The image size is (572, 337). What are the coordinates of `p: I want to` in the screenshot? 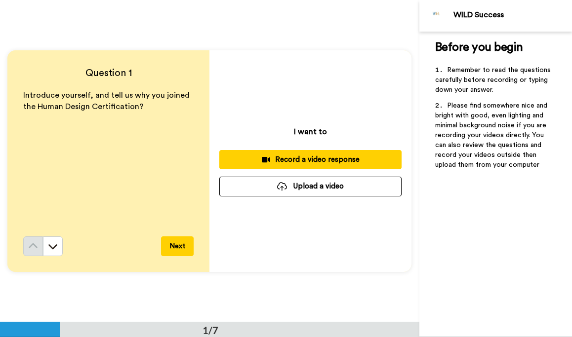 It's located at (310, 132).